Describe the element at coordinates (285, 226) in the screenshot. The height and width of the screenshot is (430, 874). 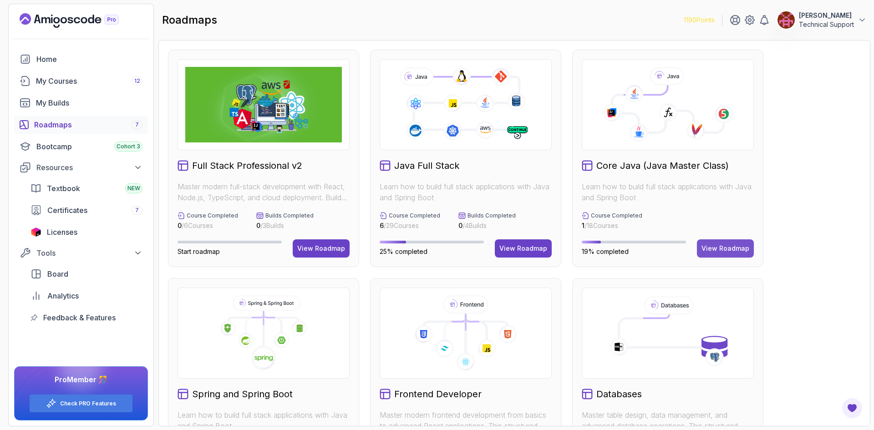
I see `p: / 3 Builds` at that location.